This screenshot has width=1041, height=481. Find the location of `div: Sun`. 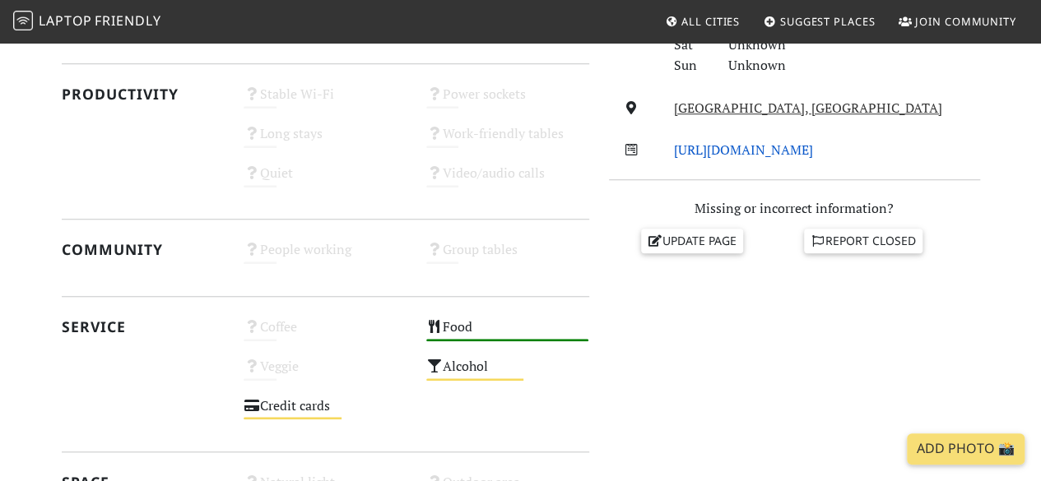

div: Sun is located at coordinates (691, 66).